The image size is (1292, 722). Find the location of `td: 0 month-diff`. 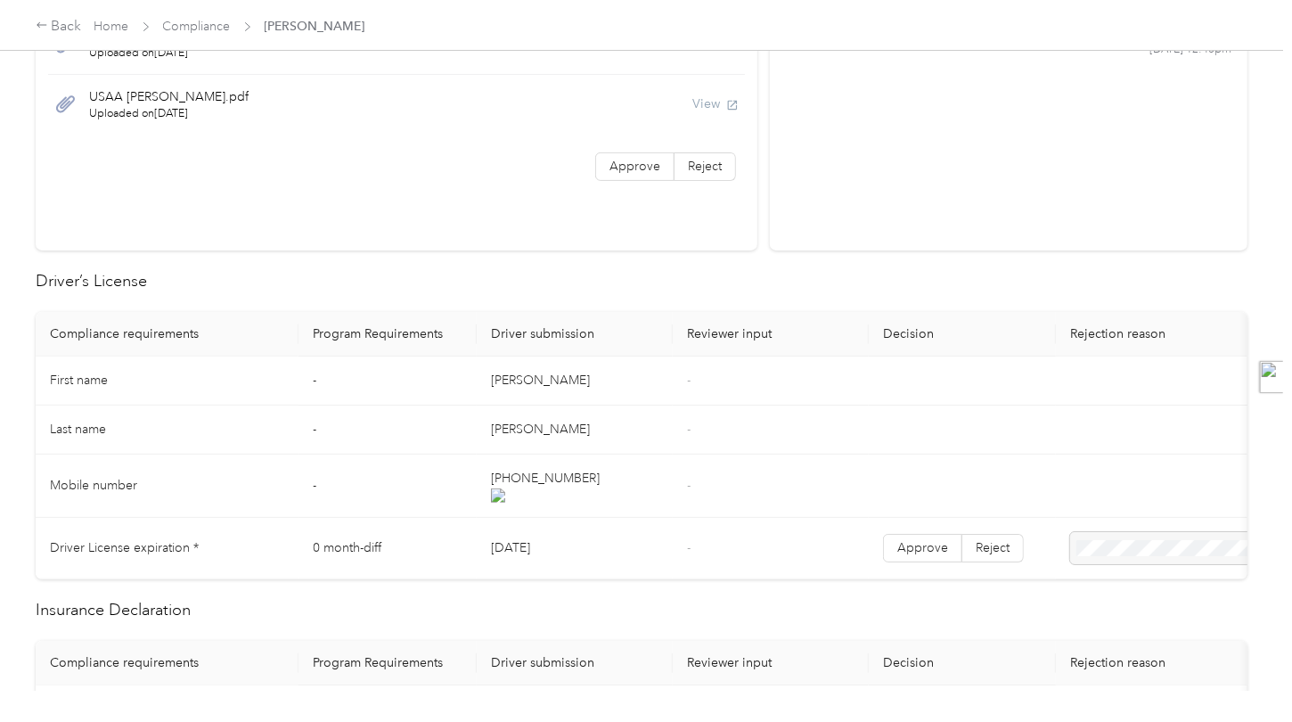

td: 0 month-diff is located at coordinates (388, 548).